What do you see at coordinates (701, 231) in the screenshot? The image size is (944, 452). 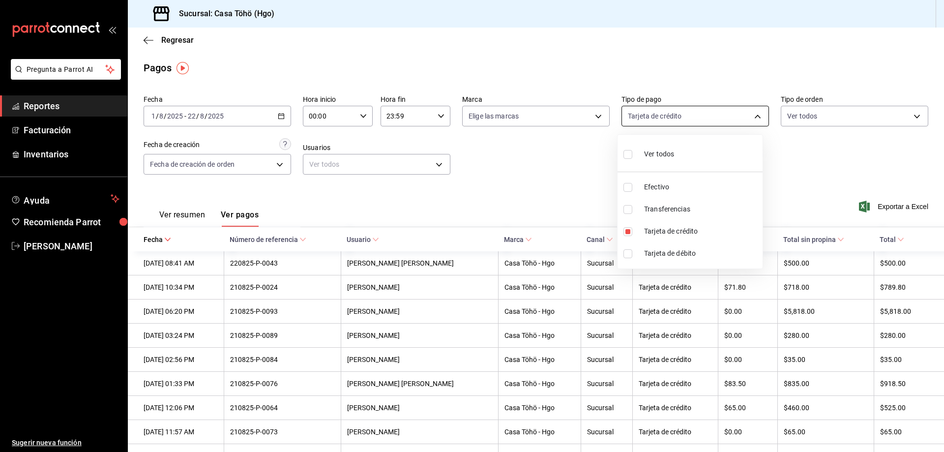 I see `span: Tarjeta de crédito` at bounding box center [701, 231].